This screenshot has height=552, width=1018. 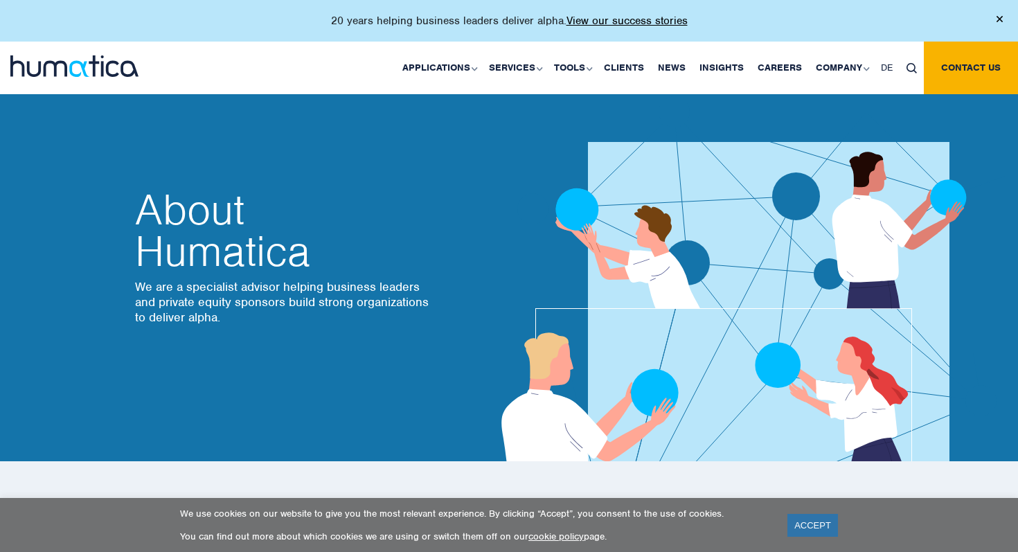 I want to click on h2: Humatica, so click(x=284, y=231).